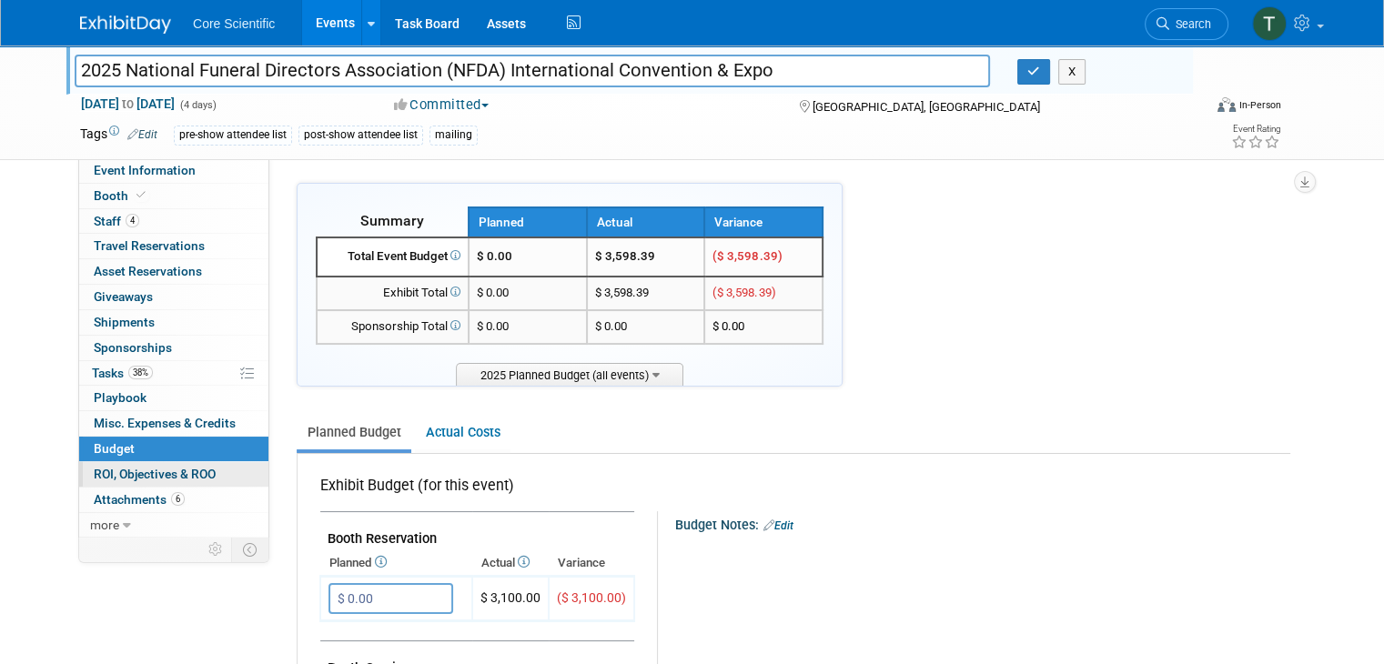  I want to click on span: Shipments, so click(124, 322).